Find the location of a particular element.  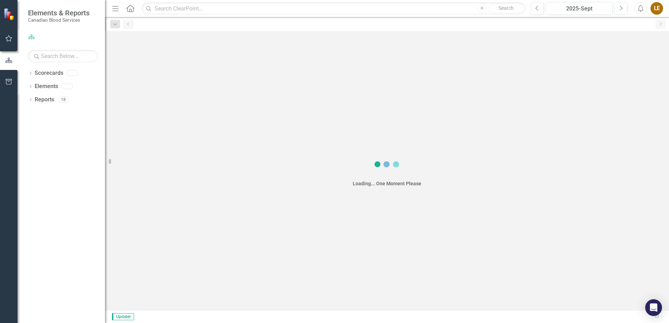

input: Search Below... is located at coordinates (63, 56).